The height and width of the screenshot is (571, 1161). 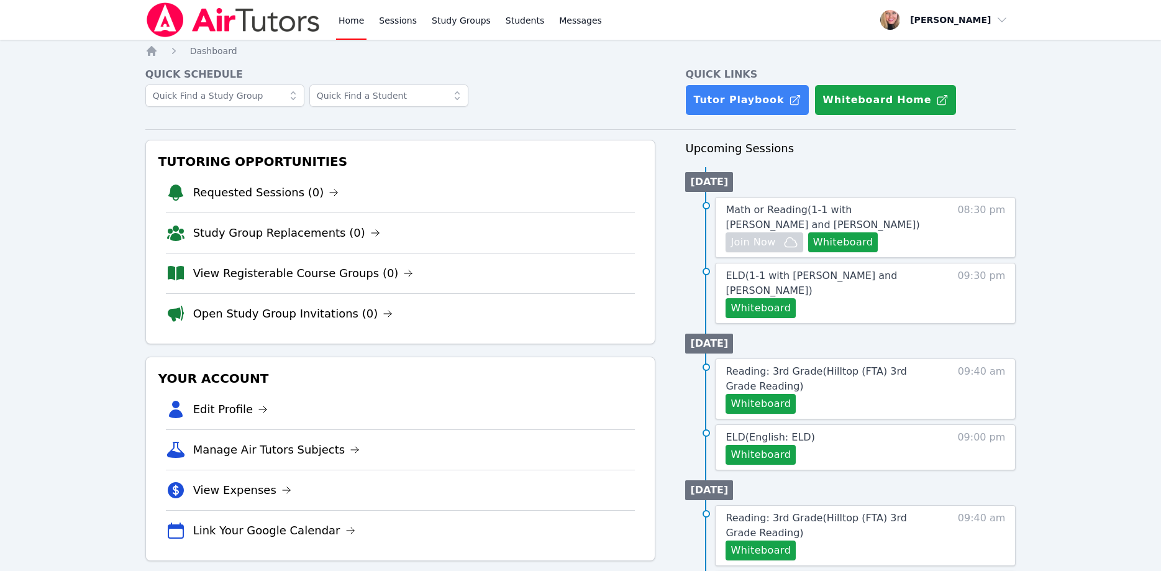 I want to click on h4: Quick Links, so click(x=851, y=75).